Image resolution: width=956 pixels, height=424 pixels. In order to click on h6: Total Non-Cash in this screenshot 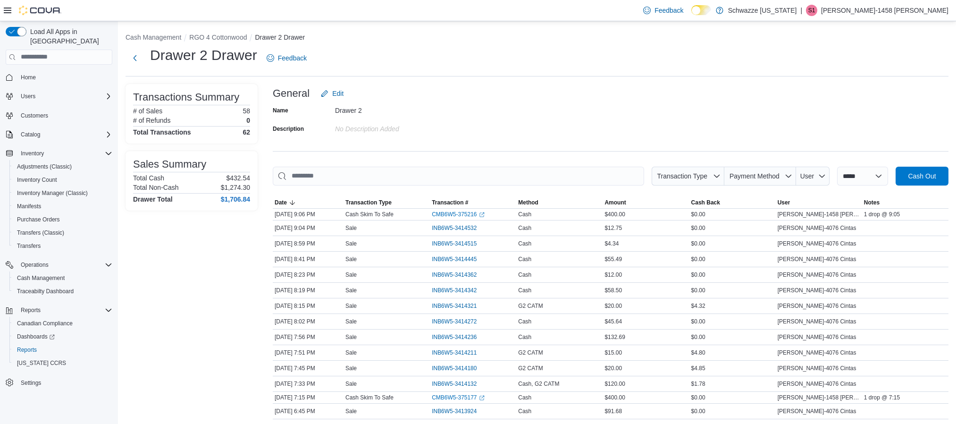, I will do `click(156, 187)`.